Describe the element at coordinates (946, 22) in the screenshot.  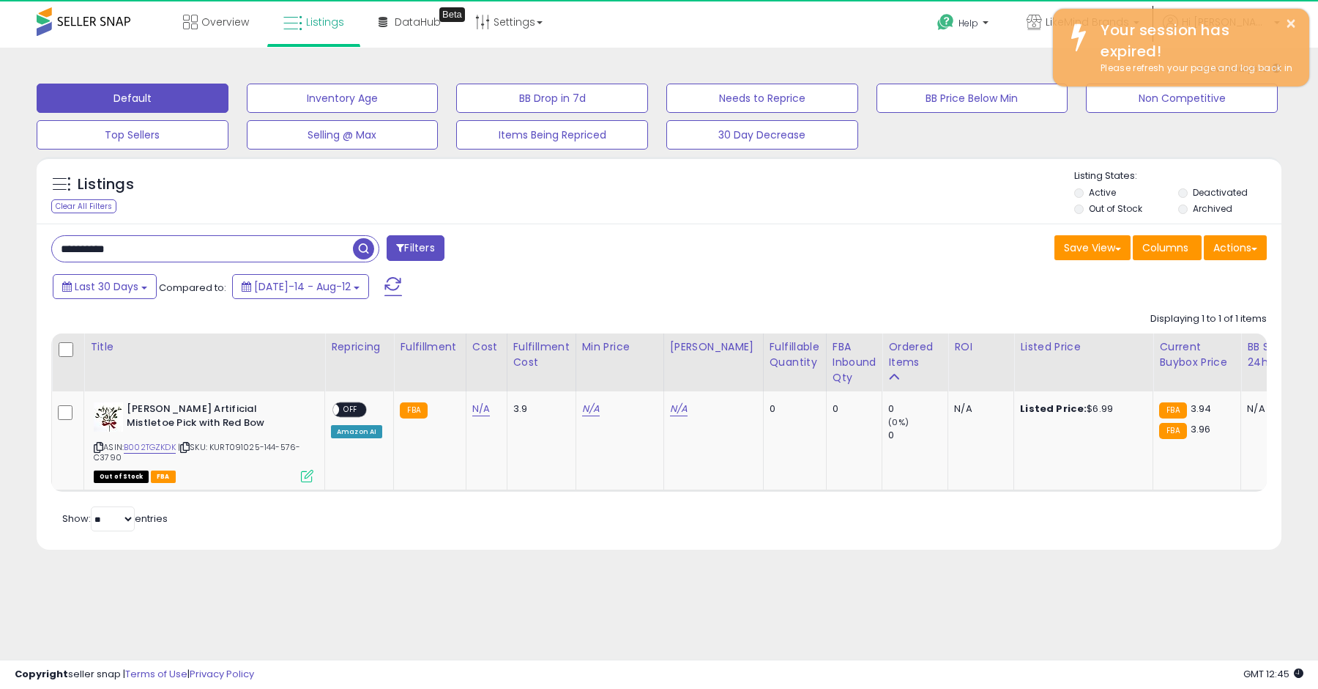
I see `i: Get Help` at that location.